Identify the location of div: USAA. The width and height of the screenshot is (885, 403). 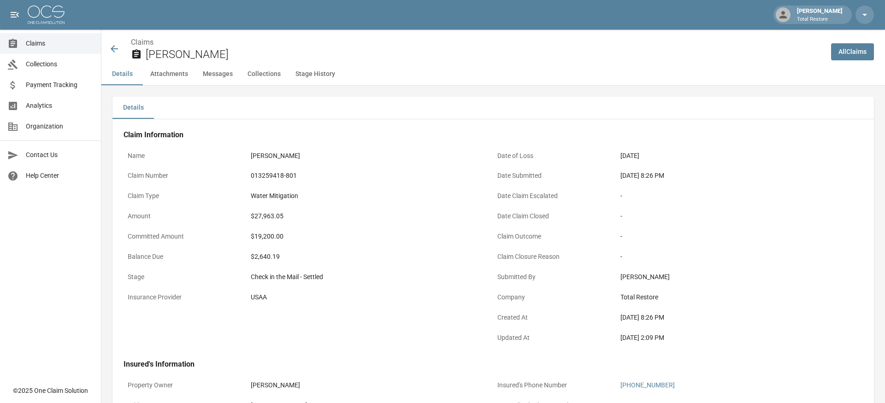
(370, 297).